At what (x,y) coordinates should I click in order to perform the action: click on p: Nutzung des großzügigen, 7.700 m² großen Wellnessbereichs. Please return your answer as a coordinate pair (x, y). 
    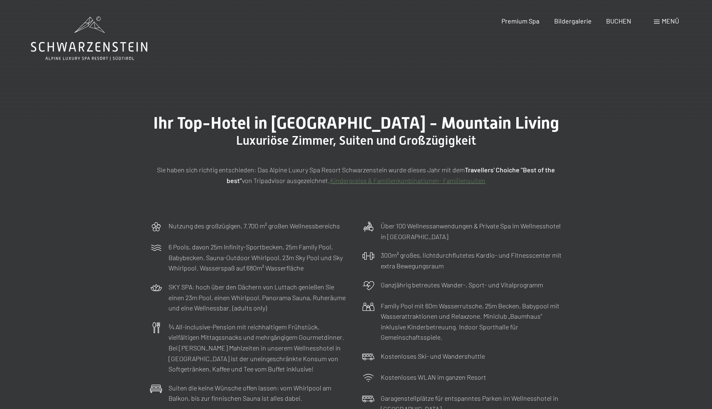
    Looking at the image, I should click on (254, 226).